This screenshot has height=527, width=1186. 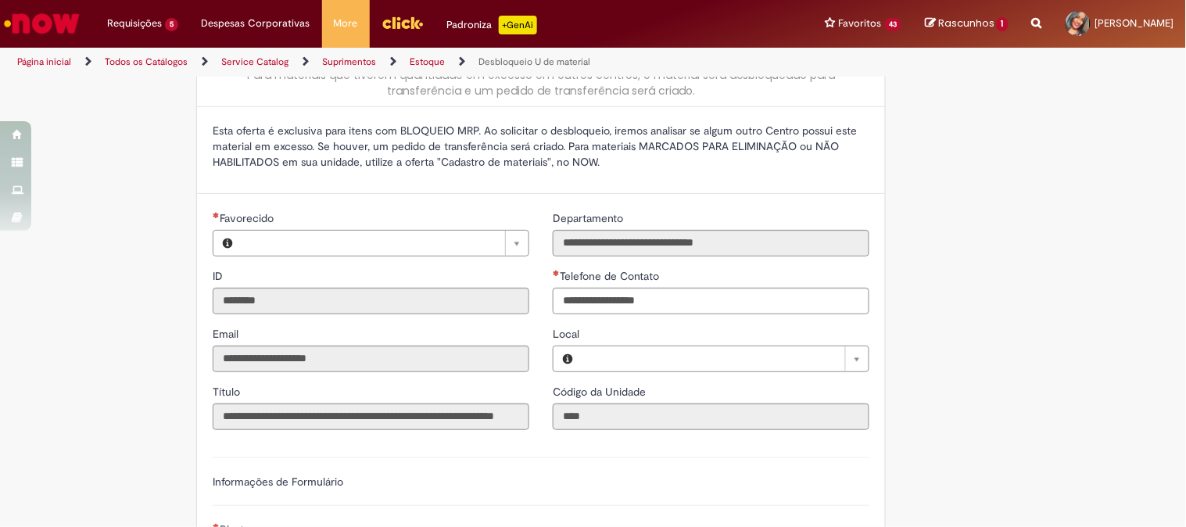 I want to click on a: Limpar campo Local, so click(x=724, y=359).